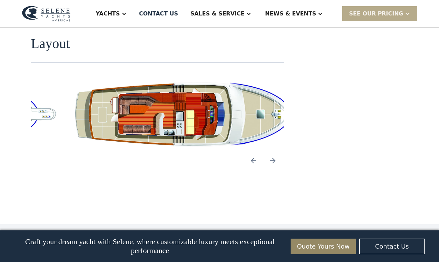  Describe the element at coordinates (159, 14) in the screenshot. I see `div: Contact US` at that location.